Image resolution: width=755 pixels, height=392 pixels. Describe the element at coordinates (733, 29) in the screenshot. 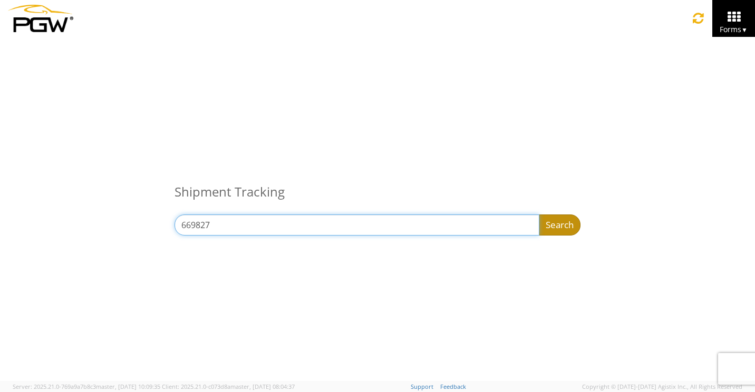

I see `span: Forms` at that location.